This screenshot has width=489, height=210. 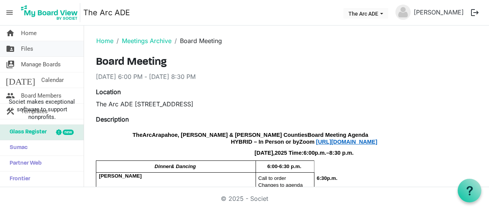 I want to click on span: HYBRID – In Person or by, so click(x=265, y=142).